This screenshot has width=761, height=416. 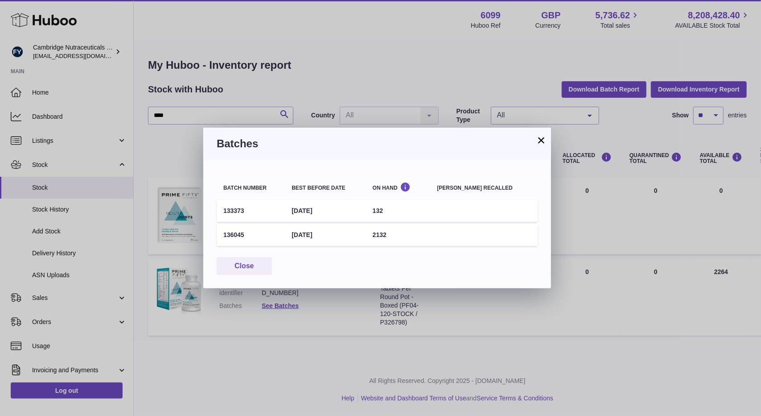 I want to click on button: Close, so click(x=244, y=266).